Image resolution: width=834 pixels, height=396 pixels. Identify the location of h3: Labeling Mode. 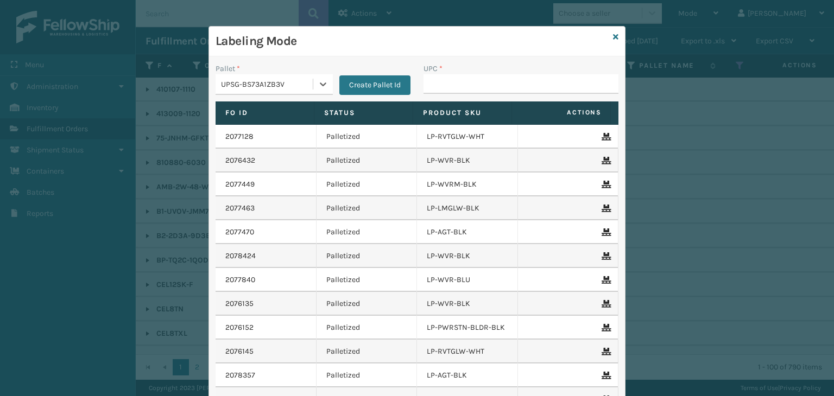
(412, 41).